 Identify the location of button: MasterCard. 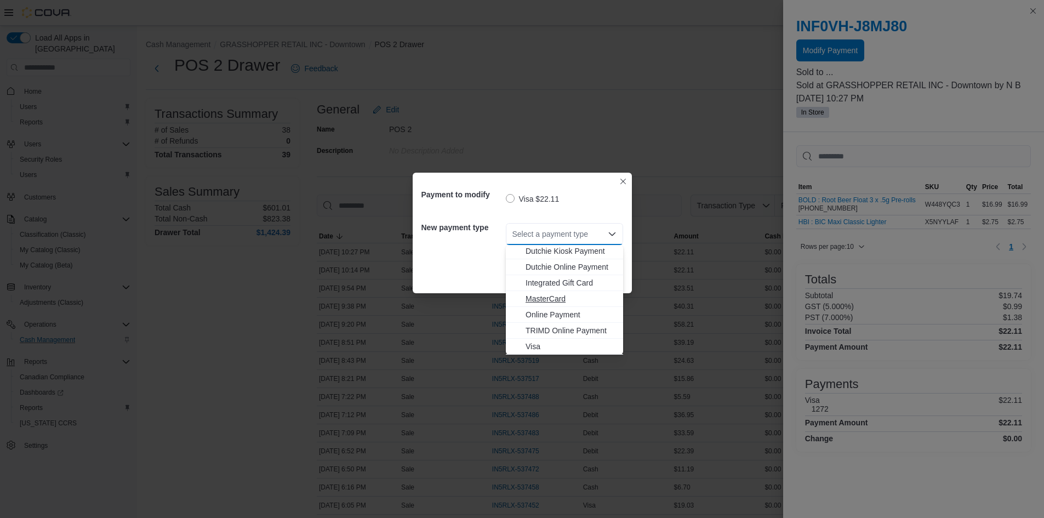
(564, 299).